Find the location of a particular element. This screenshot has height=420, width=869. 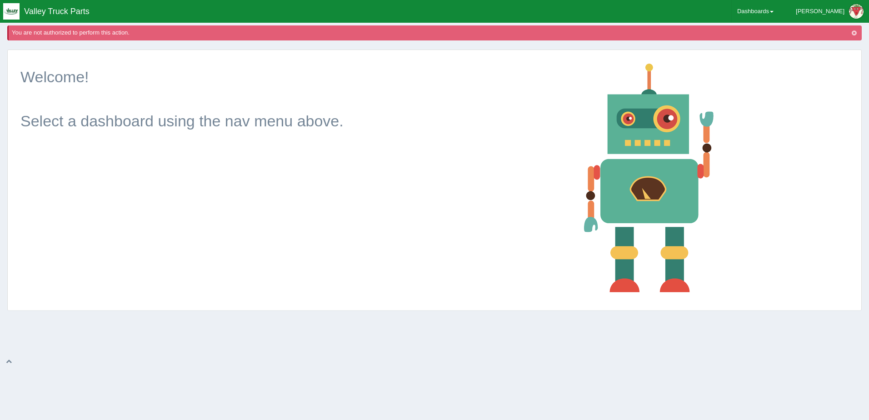

img: robot-18af129d45a23e4dba80317a7b57af8f57279c3d1c32989fc063bd2141a5b856.png is located at coordinates (649, 178).